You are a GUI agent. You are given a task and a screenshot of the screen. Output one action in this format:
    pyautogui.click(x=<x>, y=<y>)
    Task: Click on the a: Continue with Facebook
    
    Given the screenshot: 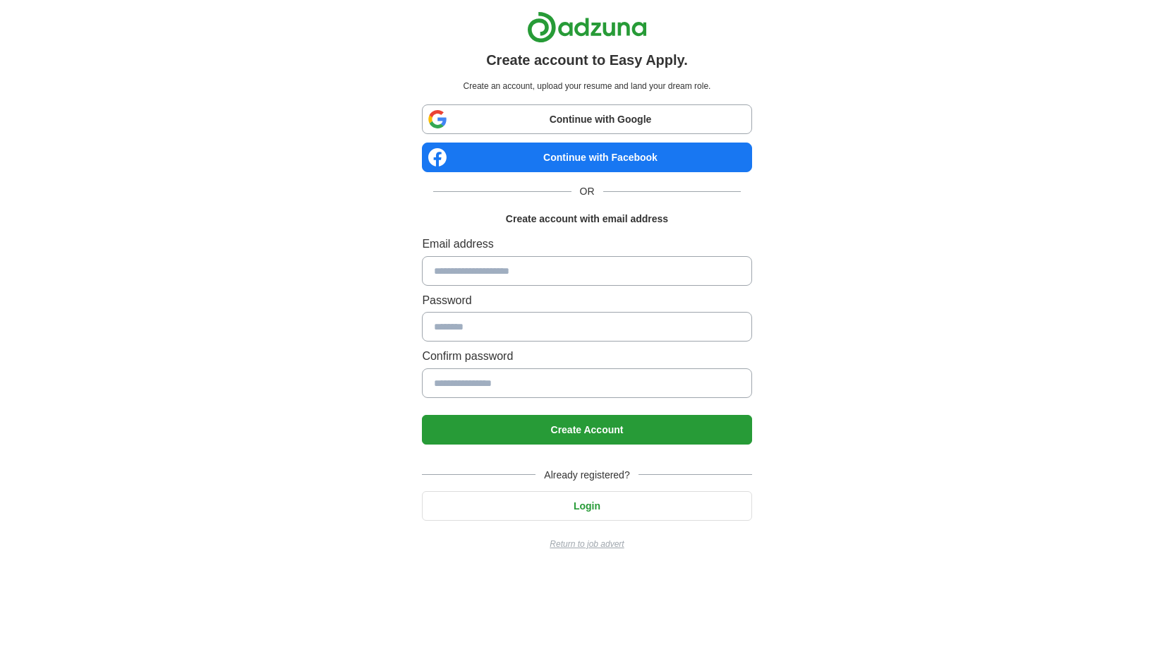 What is the action you would take?
    pyautogui.click(x=586, y=157)
    